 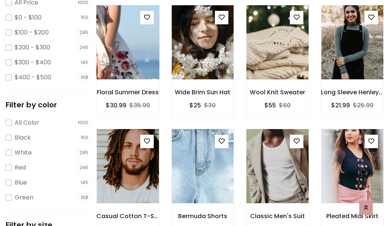 What do you see at coordinates (128, 92) in the screenshot?
I see `h6: Floral Summer Dress` at bounding box center [128, 92].